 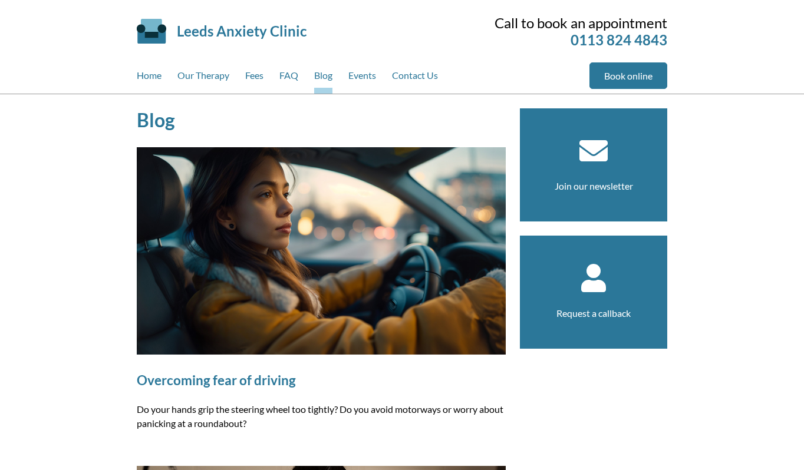 I want to click on a: Our Therapy, so click(x=203, y=78).